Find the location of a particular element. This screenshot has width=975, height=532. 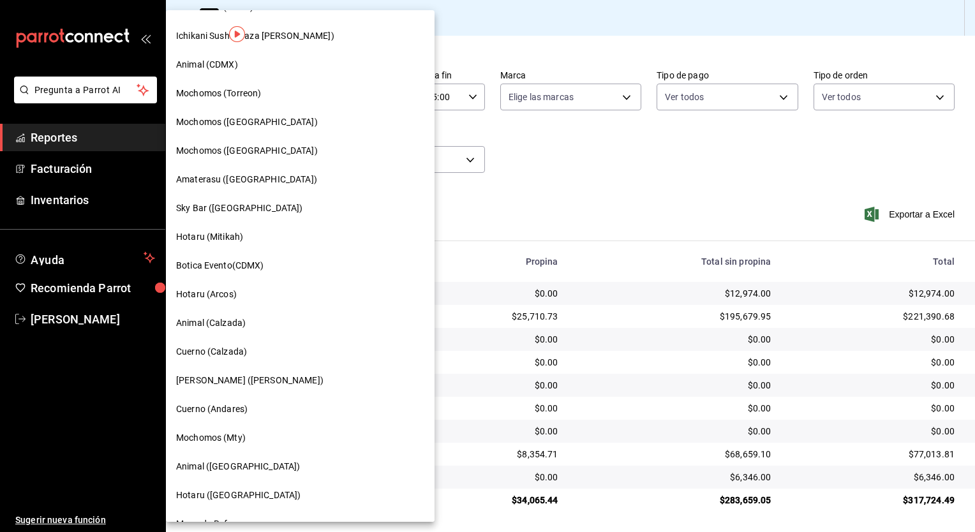

div: Cuerno (Calzada) is located at coordinates (300, 352).